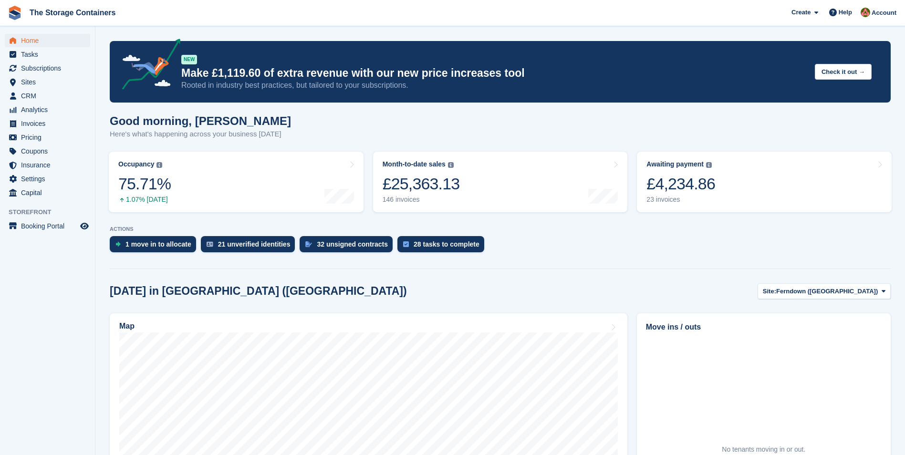 The width and height of the screenshot is (905, 455). Describe the element at coordinates (494, 73) in the screenshot. I see `p: Make £1,119.60 of extra revenue with our new price increases tool` at that location.